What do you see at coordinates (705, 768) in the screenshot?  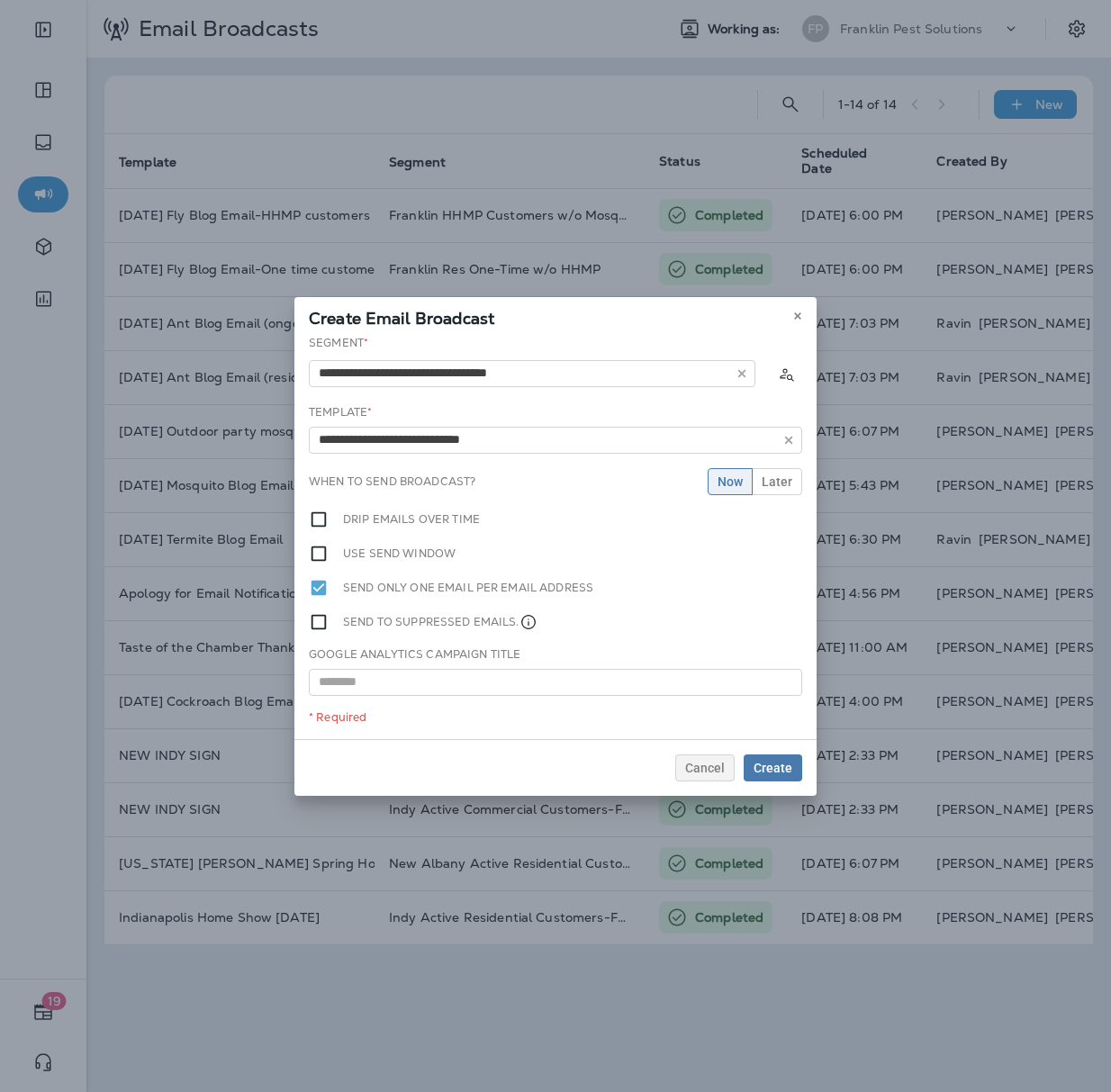 I see `span: Cancel` at bounding box center [705, 768].